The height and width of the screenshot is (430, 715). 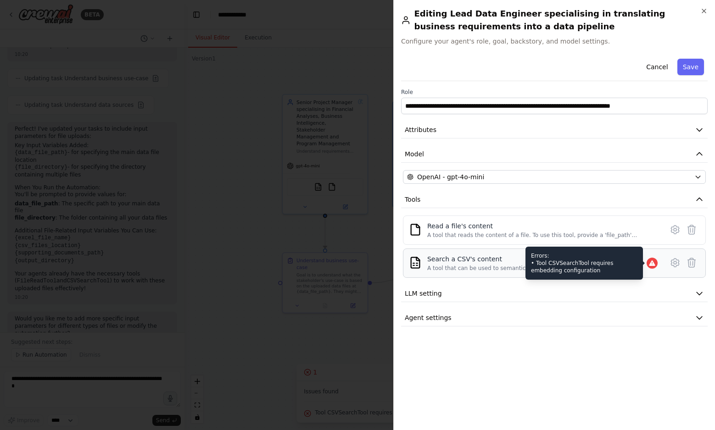 I want to click on span: Configure your agent's role, goal, backstory, and model settings., so click(x=554, y=41).